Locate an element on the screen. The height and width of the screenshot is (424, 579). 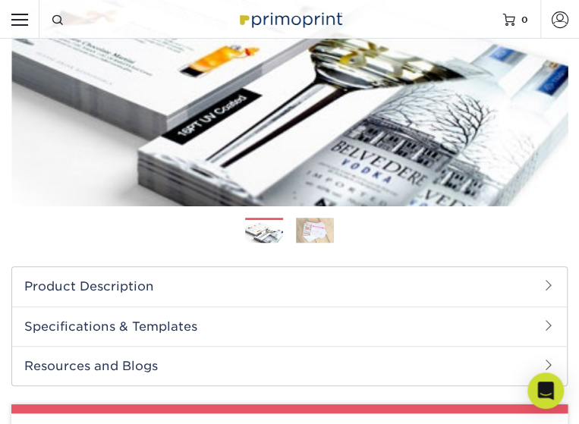
img: Postcards 01 is located at coordinates (264, 232).